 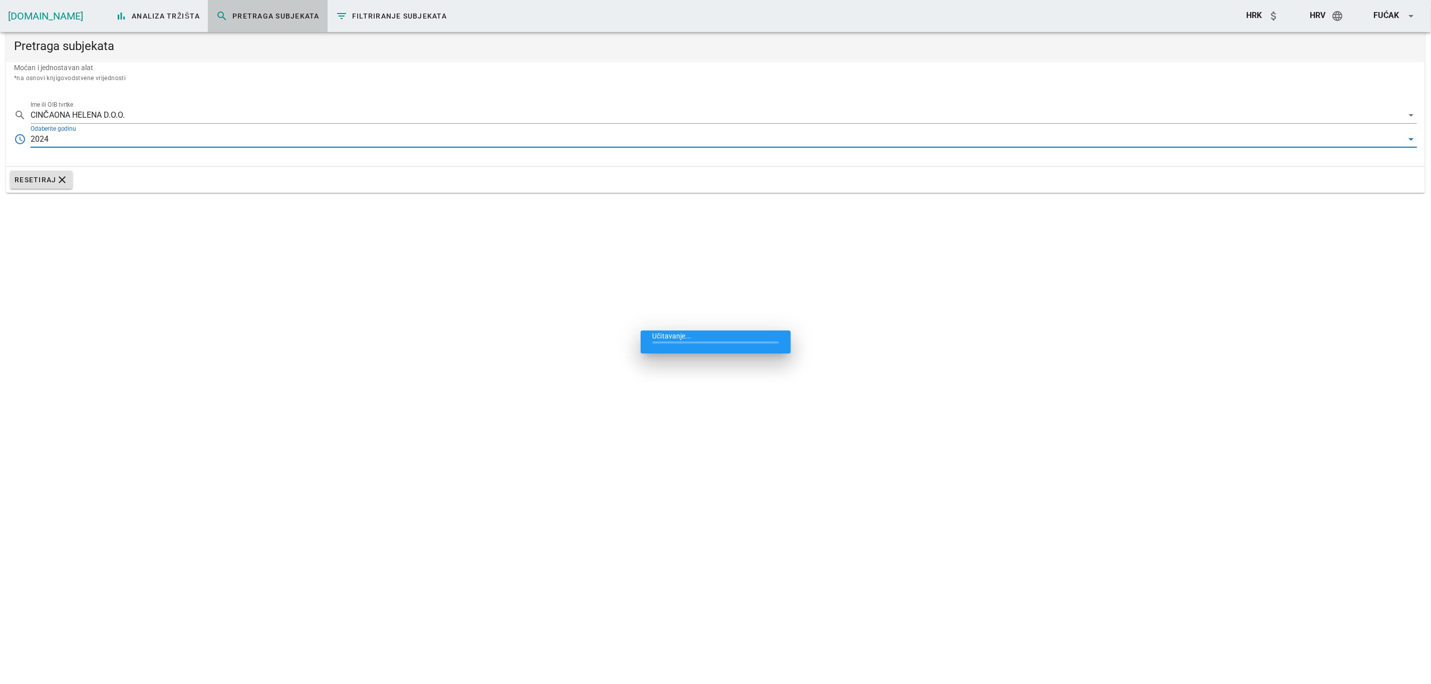 What do you see at coordinates (716, 342) in the screenshot?
I see `div: Učitavanje...` at bounding box center [716, 342].